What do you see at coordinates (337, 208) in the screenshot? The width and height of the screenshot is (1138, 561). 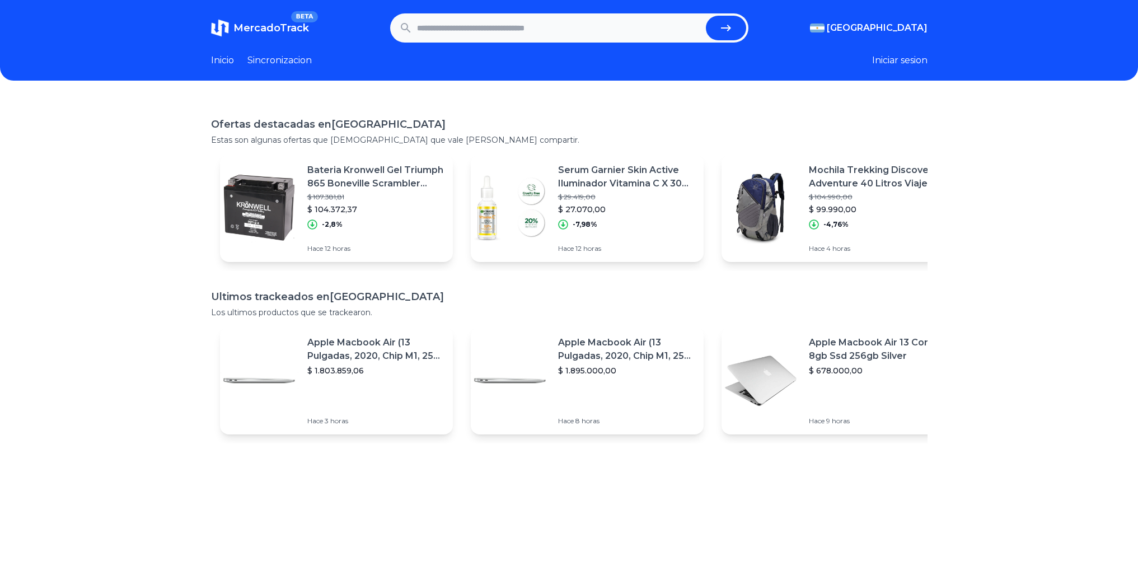 I see `a: Featured imageBateria Kronwell Gel Triumph 865 Boneville Scrambler Ytx12$ 107.381,81$ 104.372,37-...` at bounding box center [337, 208].